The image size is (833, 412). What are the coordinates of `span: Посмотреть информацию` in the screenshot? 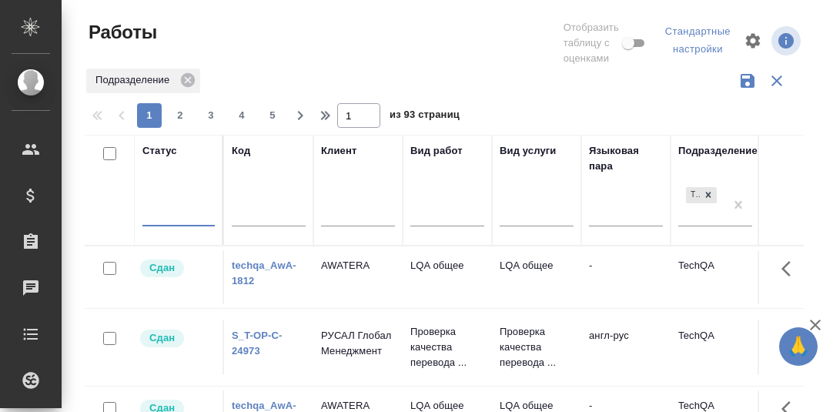 It's located at (787, 41).